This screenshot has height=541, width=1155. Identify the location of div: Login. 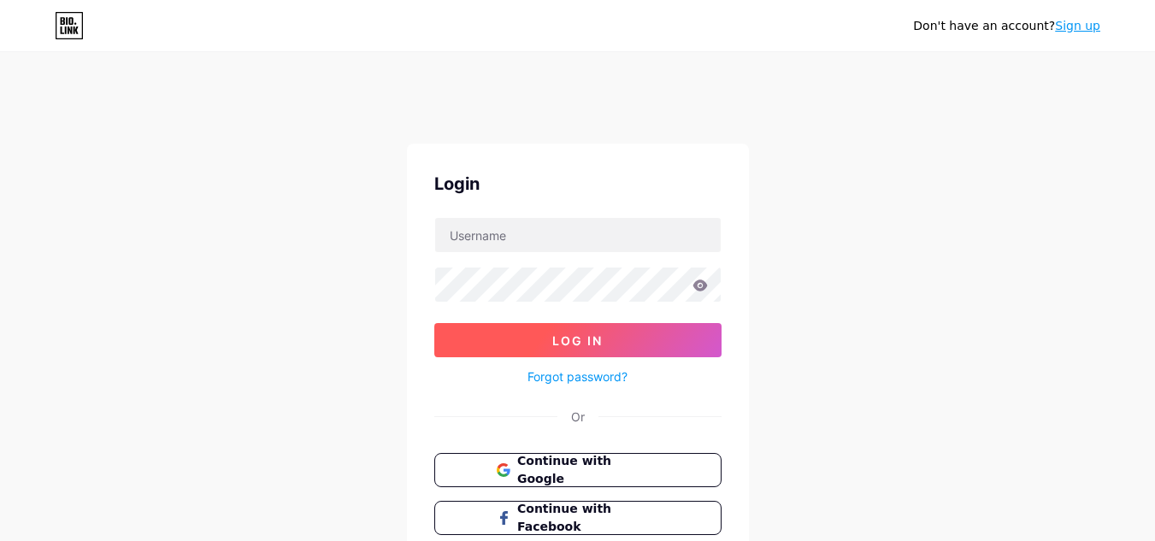
(578, 184).